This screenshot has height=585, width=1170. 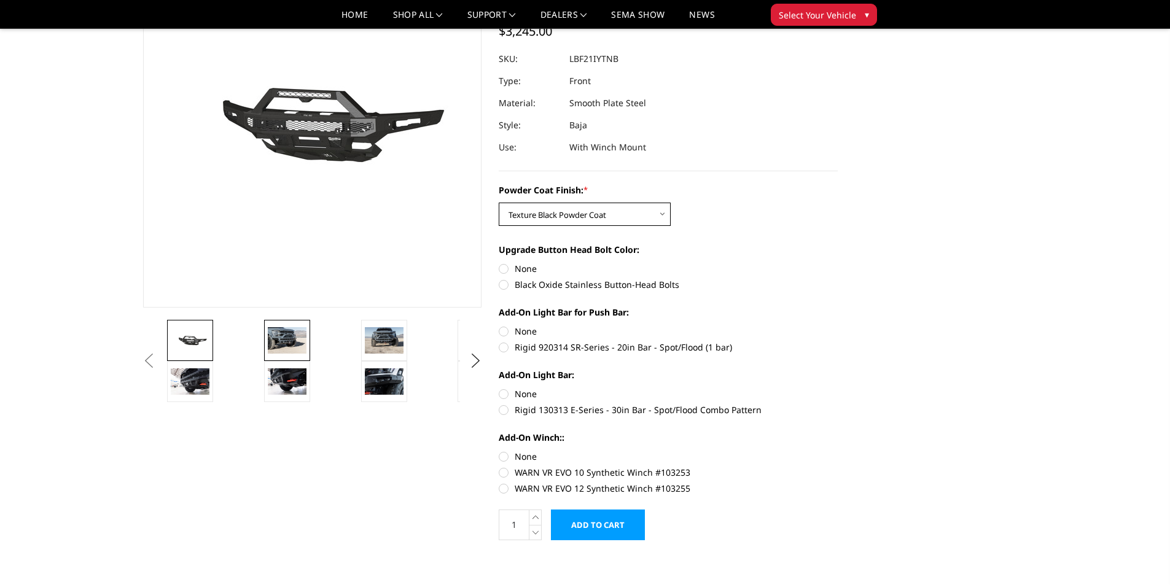 What do you see at coordinates (491, 19) in the screenshot?
I see `a: Support` at bounding box center [491, 19].